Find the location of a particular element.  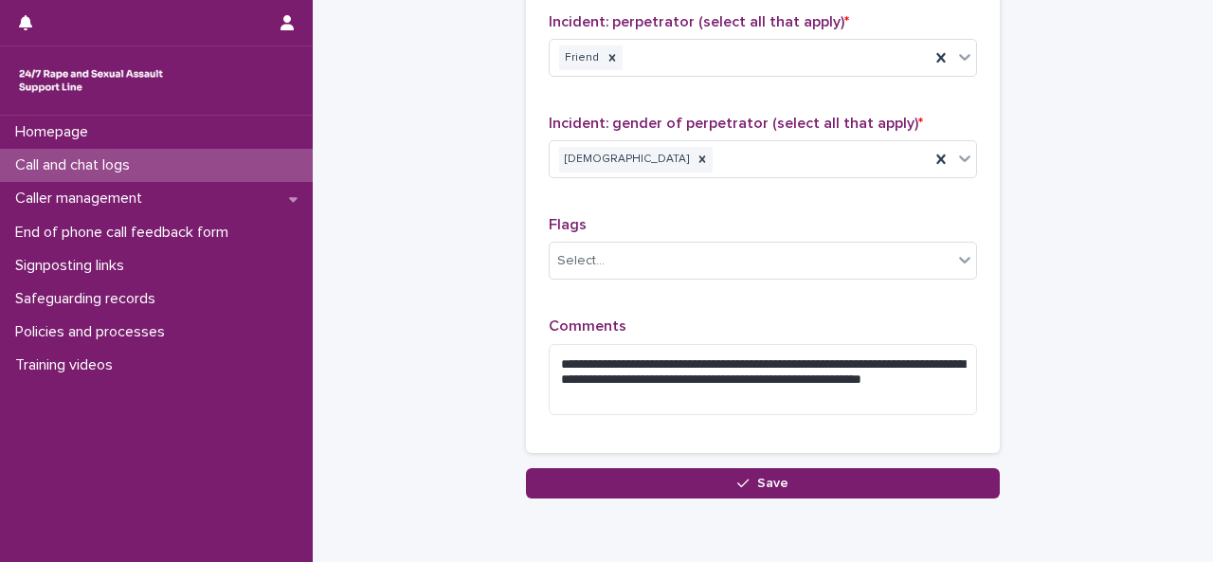

span: Incident: gender of perpetrator (select all that apply) is located at coordinates (735, 123).